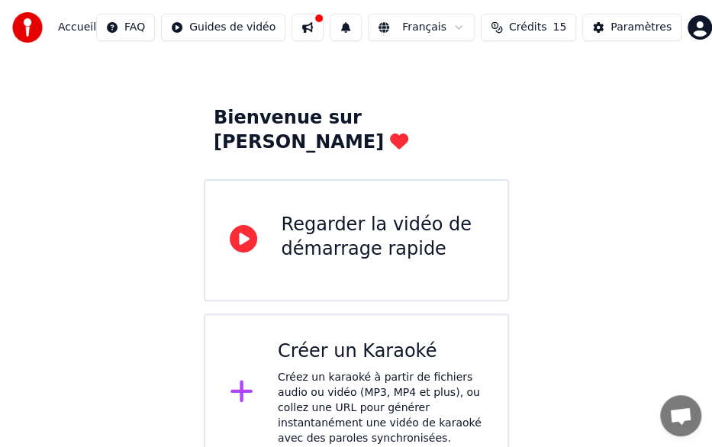  Describe the element at coordinates (380, 408) in the screenshot. I see `div: Créez un karaoké à partir de fichiers audio ou vidéo (MP3, MP4 et plus), ou collez une URL pour g...` at that location.